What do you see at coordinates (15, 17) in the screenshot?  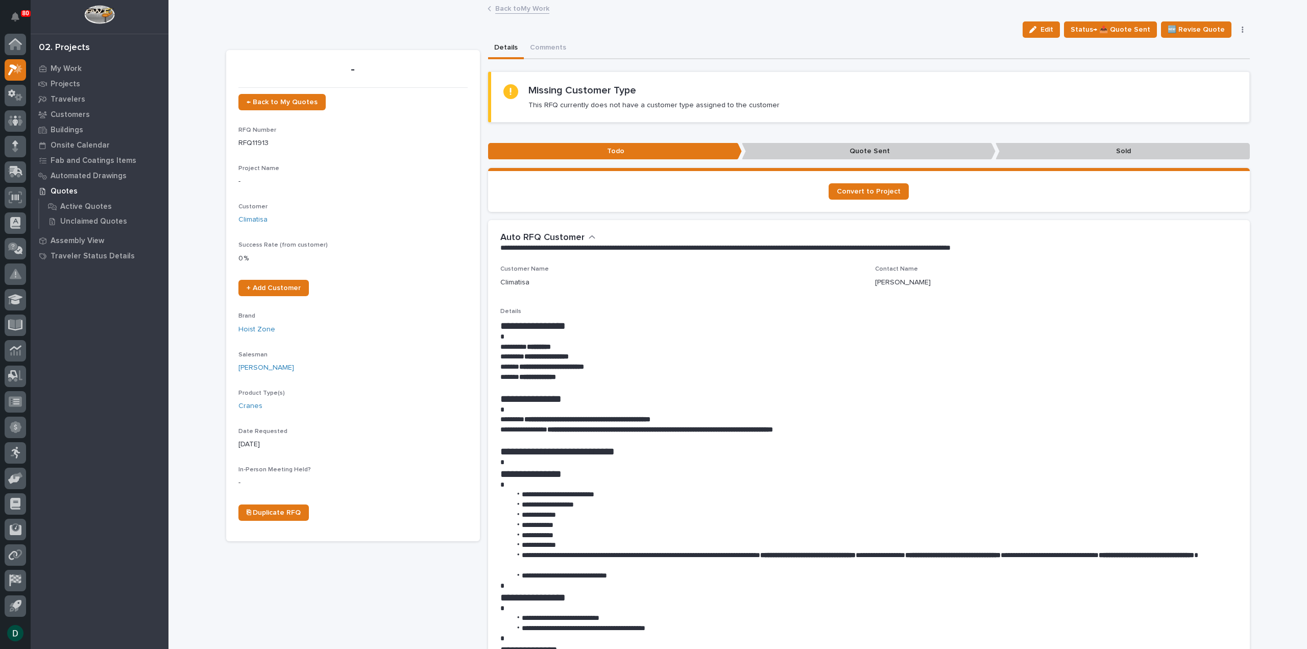 I see `button: Notifications` at bounding box center [15, 17].